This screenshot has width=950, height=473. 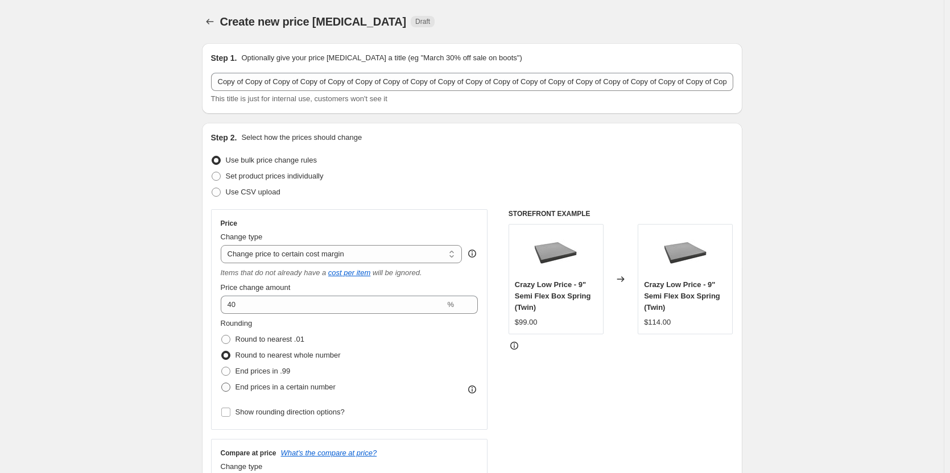 What do you see at coordinates (249, 453) in the screenshot?
I see `h3: Compare at price` at bounding box center [249, 453].